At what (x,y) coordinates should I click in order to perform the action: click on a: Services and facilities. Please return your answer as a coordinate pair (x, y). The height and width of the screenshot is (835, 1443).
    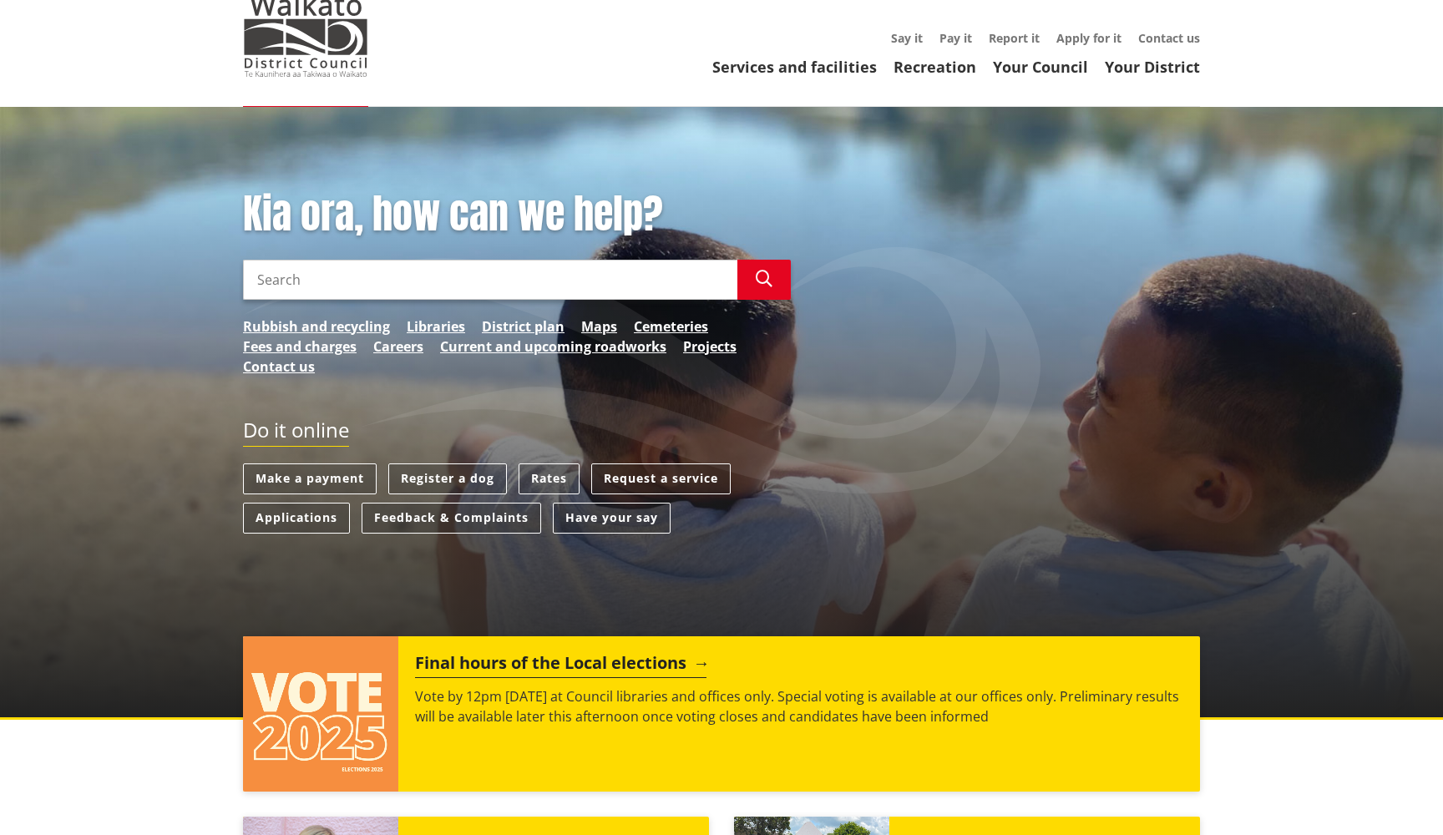
    Looking at the image, I should click on (794, 67).